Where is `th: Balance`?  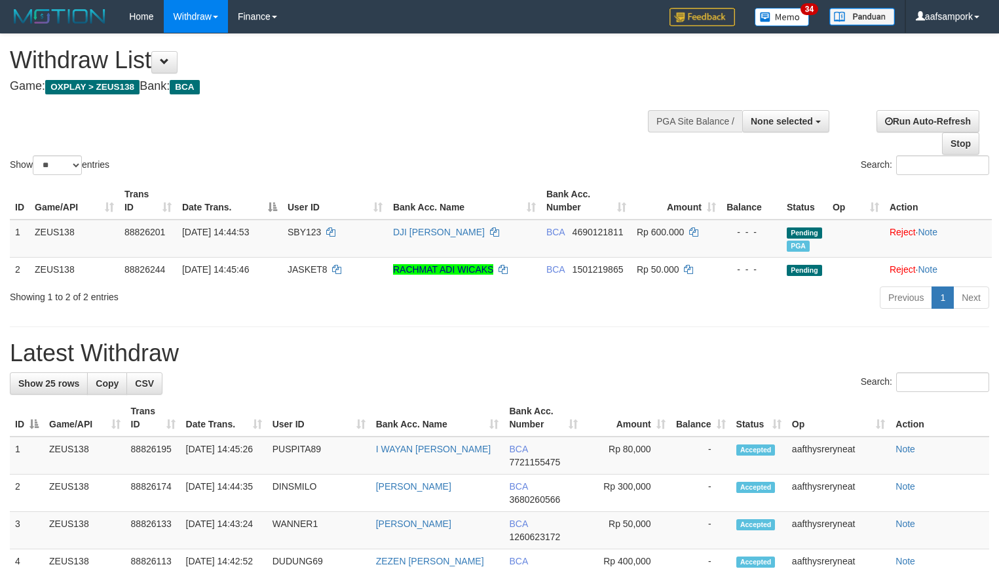
th: Balance is located at coordinates (751, 200).